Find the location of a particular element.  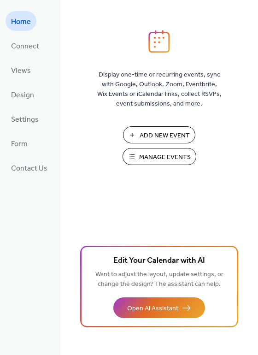

button: Add New Event is located at coordinates (159, 135).